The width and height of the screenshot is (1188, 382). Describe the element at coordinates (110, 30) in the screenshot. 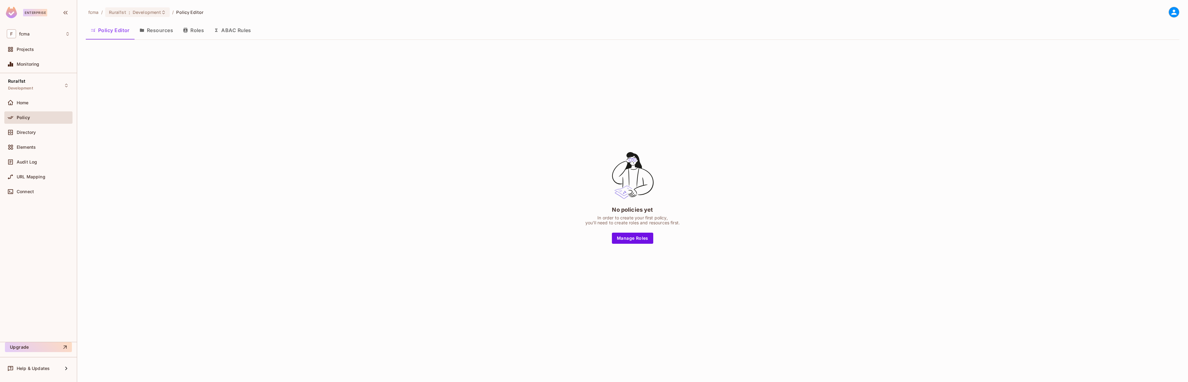

I see `button: Policy Editor` at that location.